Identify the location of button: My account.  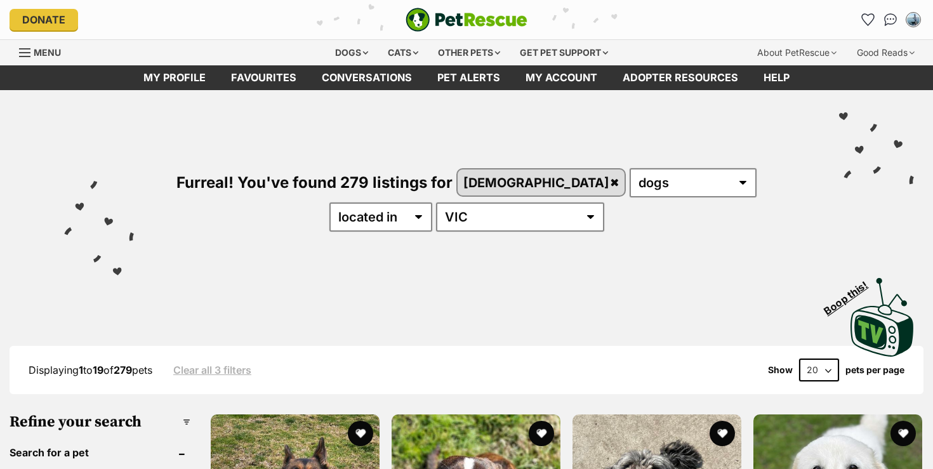
(914, 20).